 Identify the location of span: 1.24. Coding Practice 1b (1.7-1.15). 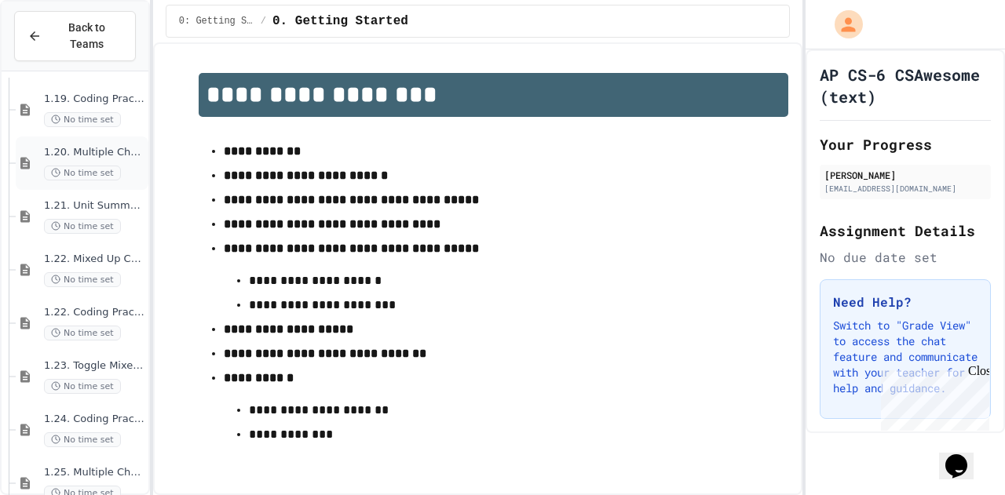
(94, 419).